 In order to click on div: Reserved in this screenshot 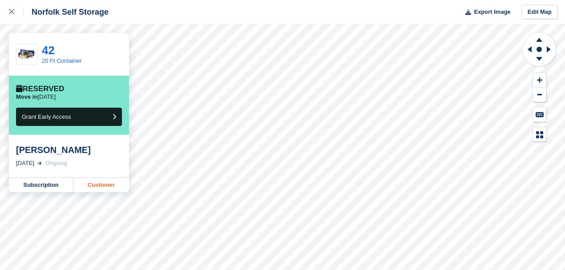, I will do `click(40, 89)`.